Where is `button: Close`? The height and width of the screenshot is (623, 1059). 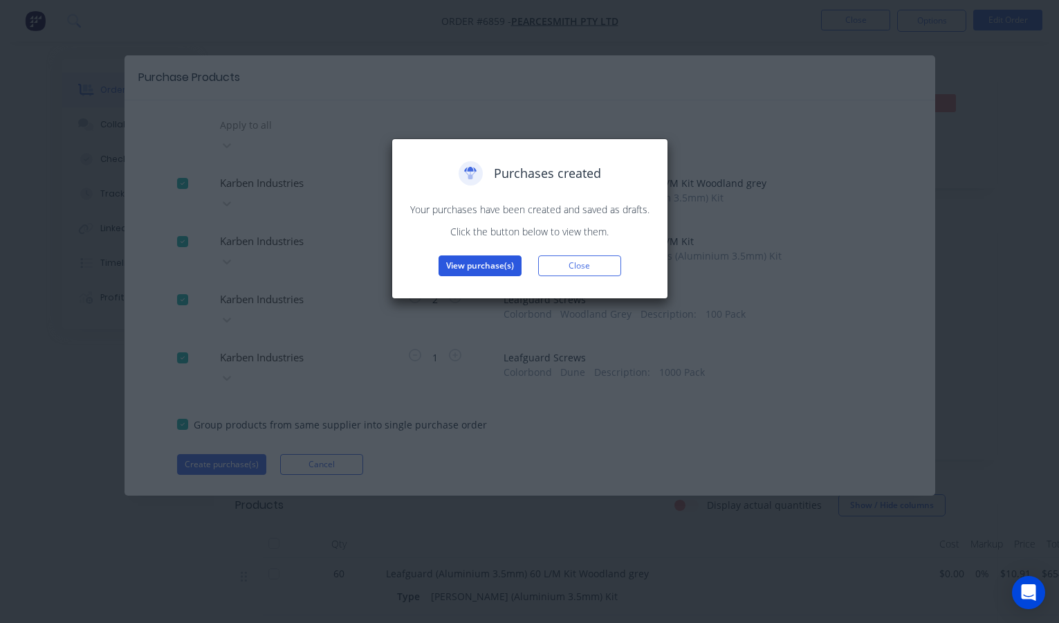
button: Close is located at coordinates (580, 266).